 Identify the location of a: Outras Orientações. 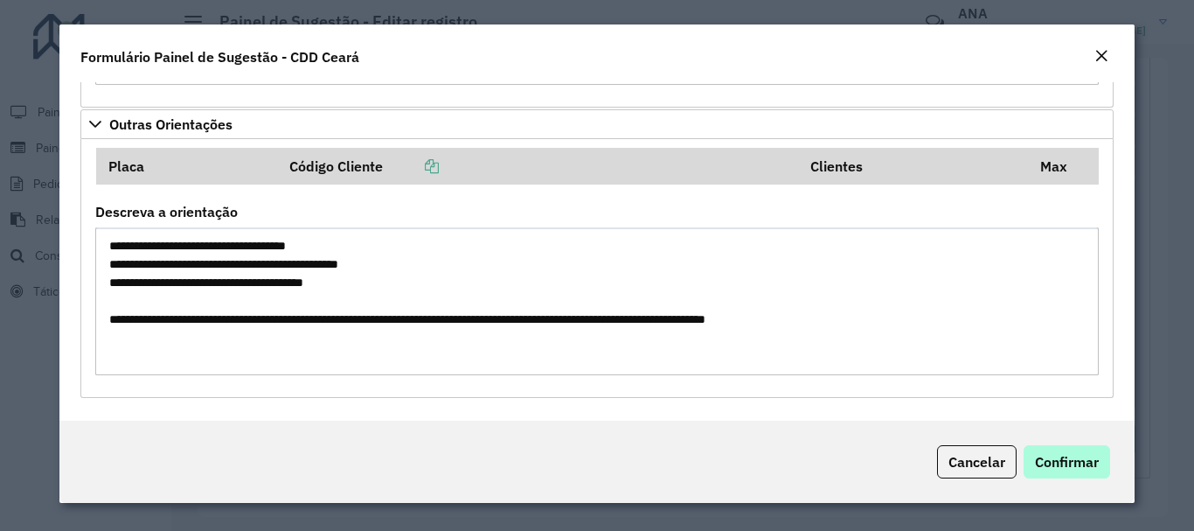
(596, 124).